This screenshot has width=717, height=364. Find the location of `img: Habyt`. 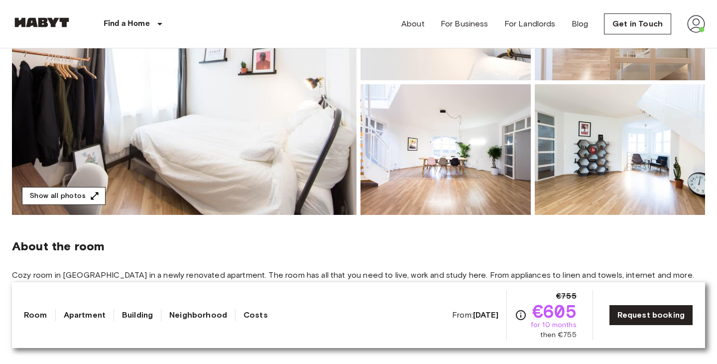

img: Habyt is located at coordinates (42, 22).